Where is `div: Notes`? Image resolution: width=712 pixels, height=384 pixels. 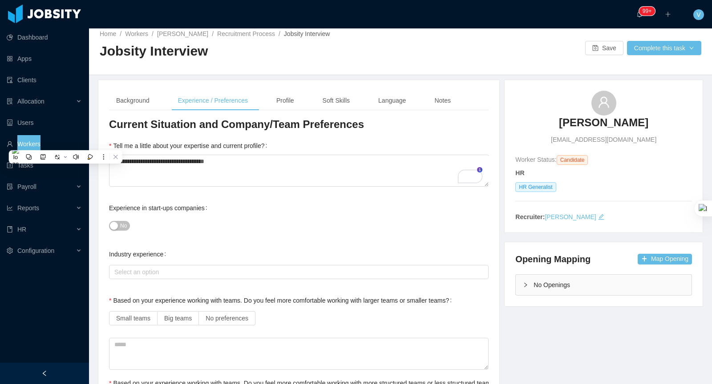 div: Notes is located at coordinates (442, 101).